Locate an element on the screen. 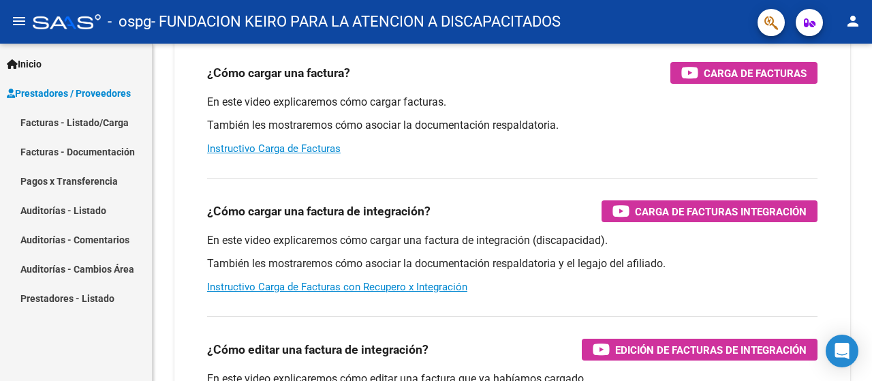 The image size is (872, 381). span: Carga de Facturas Integración is located at coordinates (721, 211).